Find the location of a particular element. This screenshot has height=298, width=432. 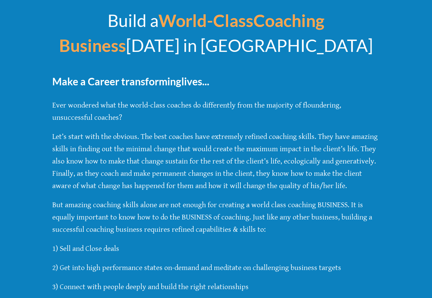

p: 1) Sell and Close deals is located at coordinates (216, 249).